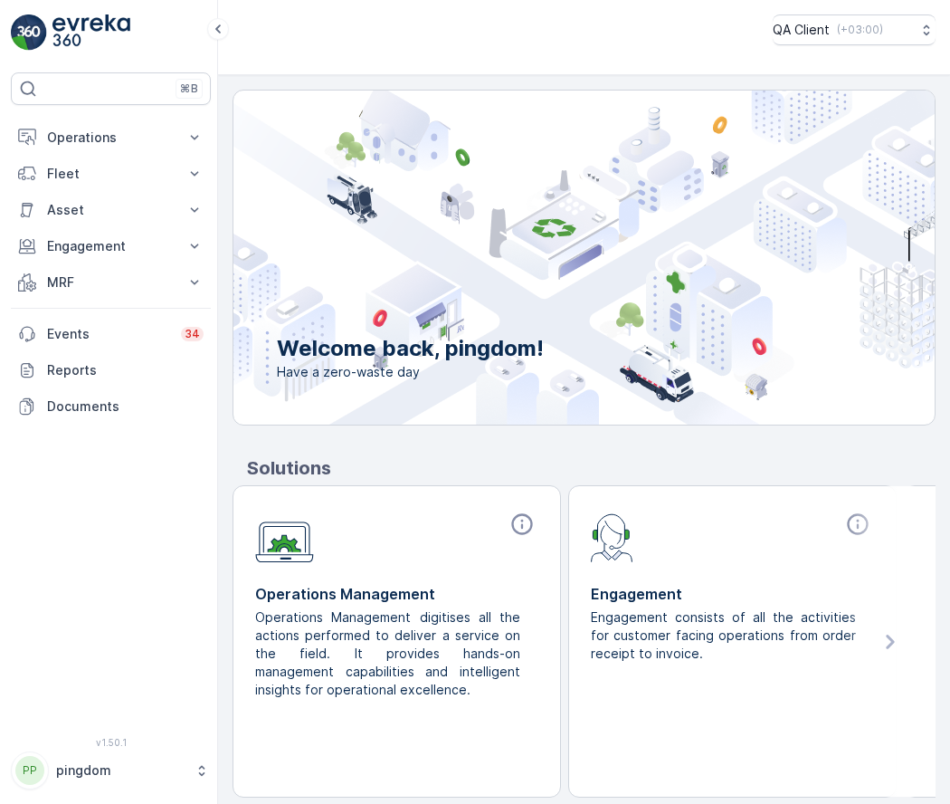 The image size is (950, 804). Describe the element at coordinates (29, 33) in the screenshot. I see `img: logo` at that location.